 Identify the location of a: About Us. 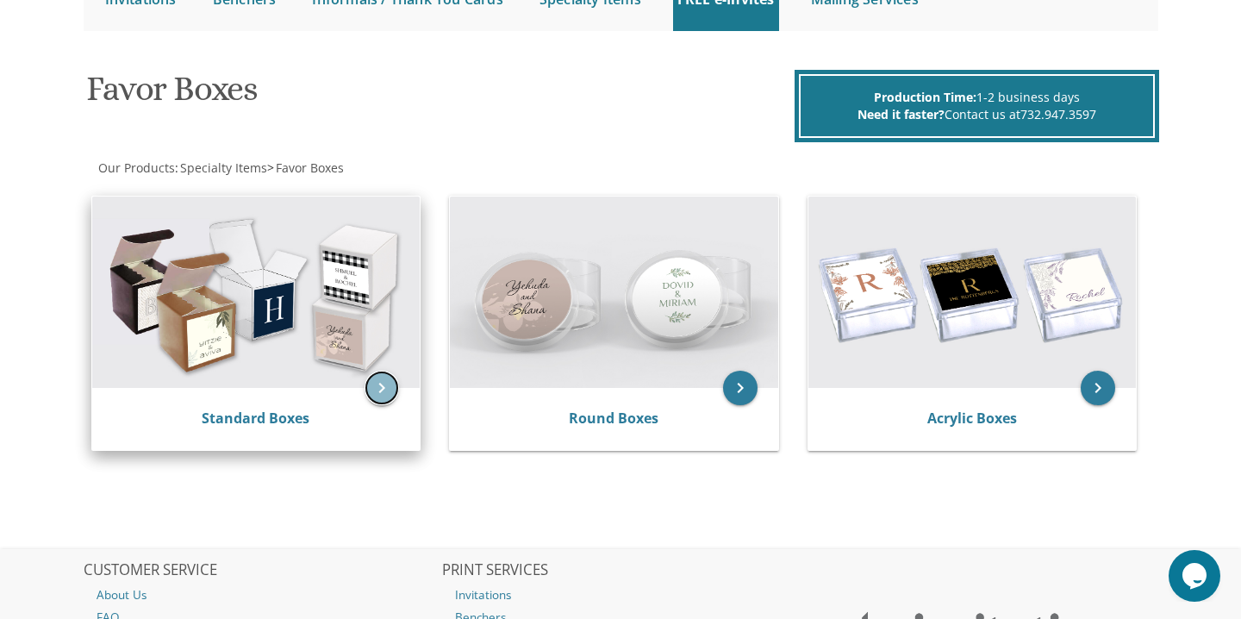
(262, 595).